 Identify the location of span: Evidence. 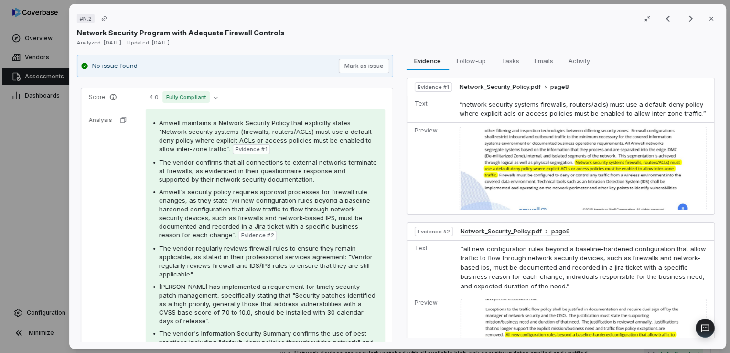
(428, 61).